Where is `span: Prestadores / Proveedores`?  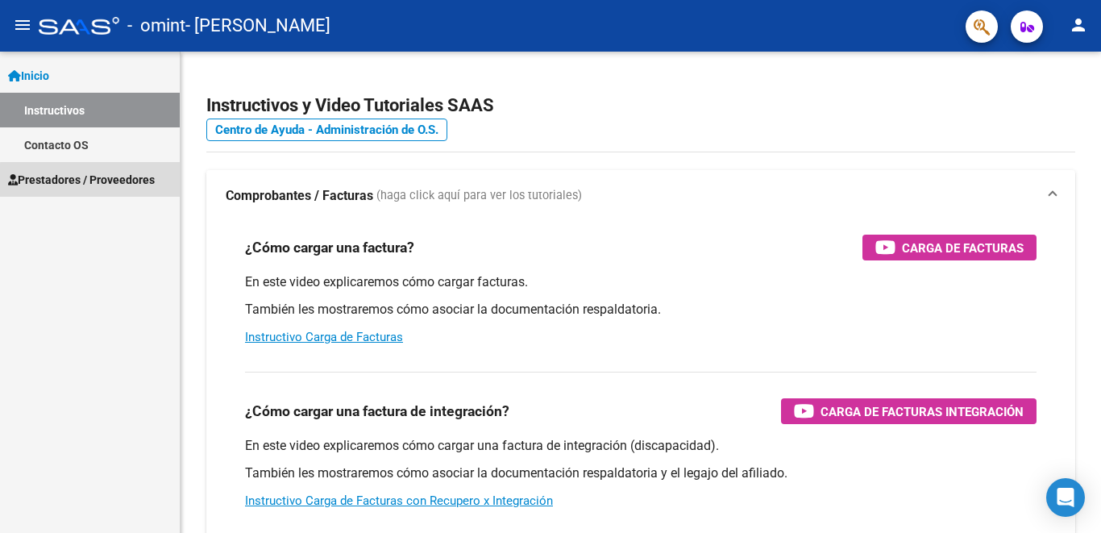
span: Prestadores / Proveedores is located at coordinates (81, 180).